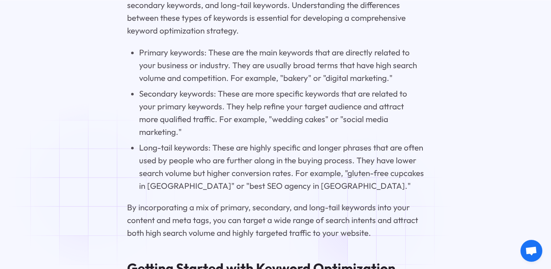 This screenshot has height=269, width=551. I want to click on li: Secondary keywords: These are more specific keywords that are related to your primary keywords. T..., so click(281, 113).